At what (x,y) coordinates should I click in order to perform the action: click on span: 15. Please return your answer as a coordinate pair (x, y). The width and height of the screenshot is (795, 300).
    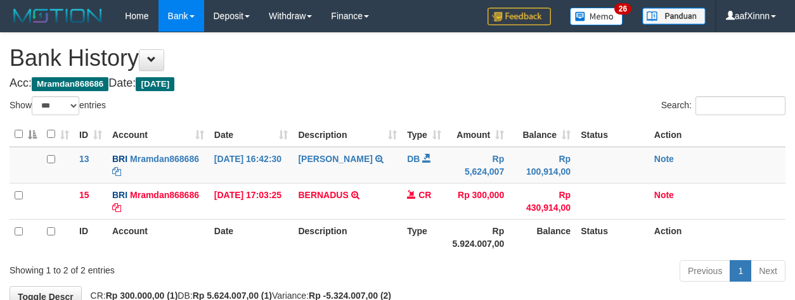
    Looking at the image, I should click on (84, 195).